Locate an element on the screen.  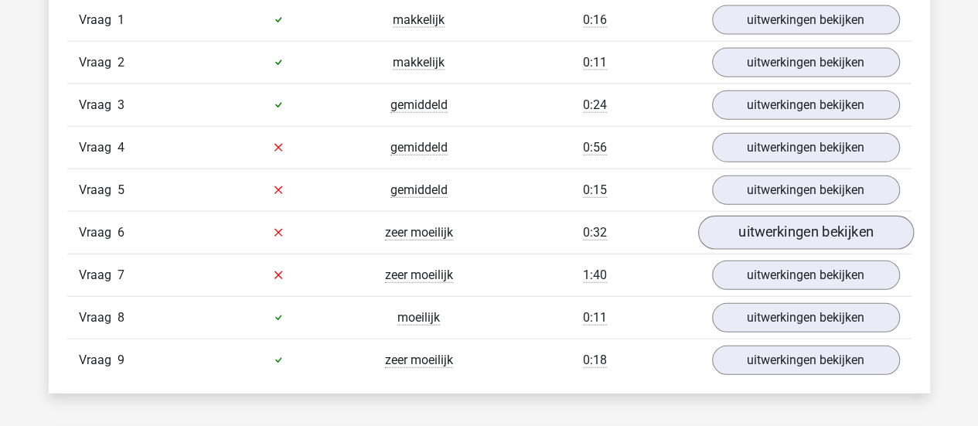
span: 0:15 is located at coordinates (595, 190).